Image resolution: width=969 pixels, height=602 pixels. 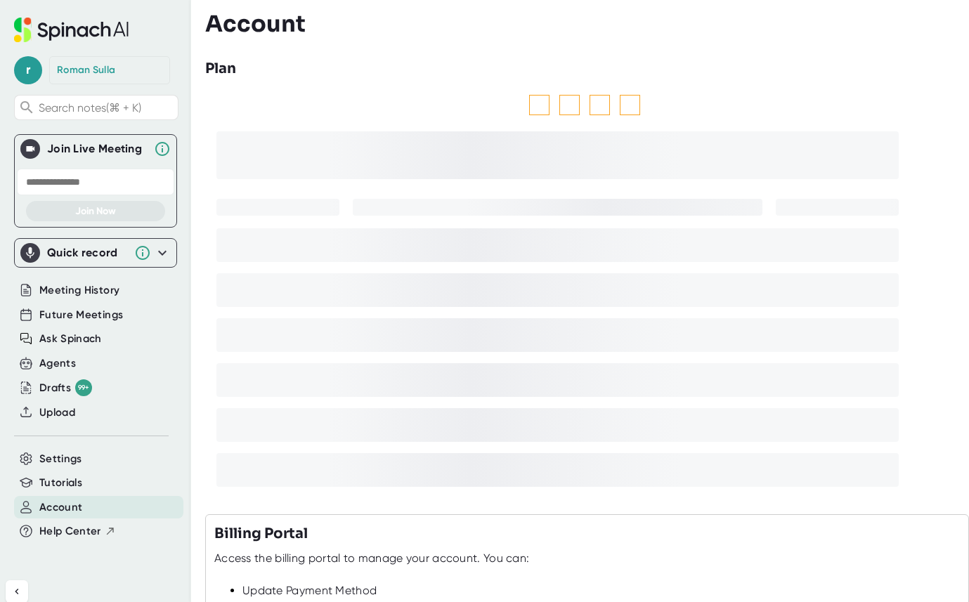 What do you see at coordinates (79, 290) in the screenshot?
I see `button: Meeting History` at bounding box center [79, 290].